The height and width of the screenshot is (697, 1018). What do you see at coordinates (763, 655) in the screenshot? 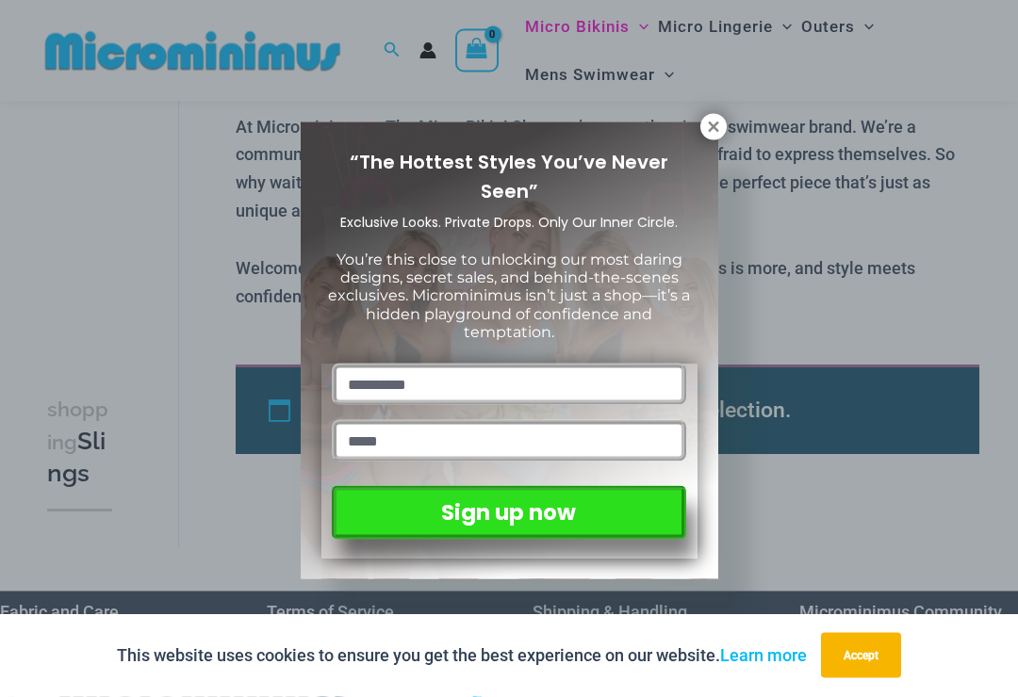
I see `a: Learn more` at bounding box center [763, 655].